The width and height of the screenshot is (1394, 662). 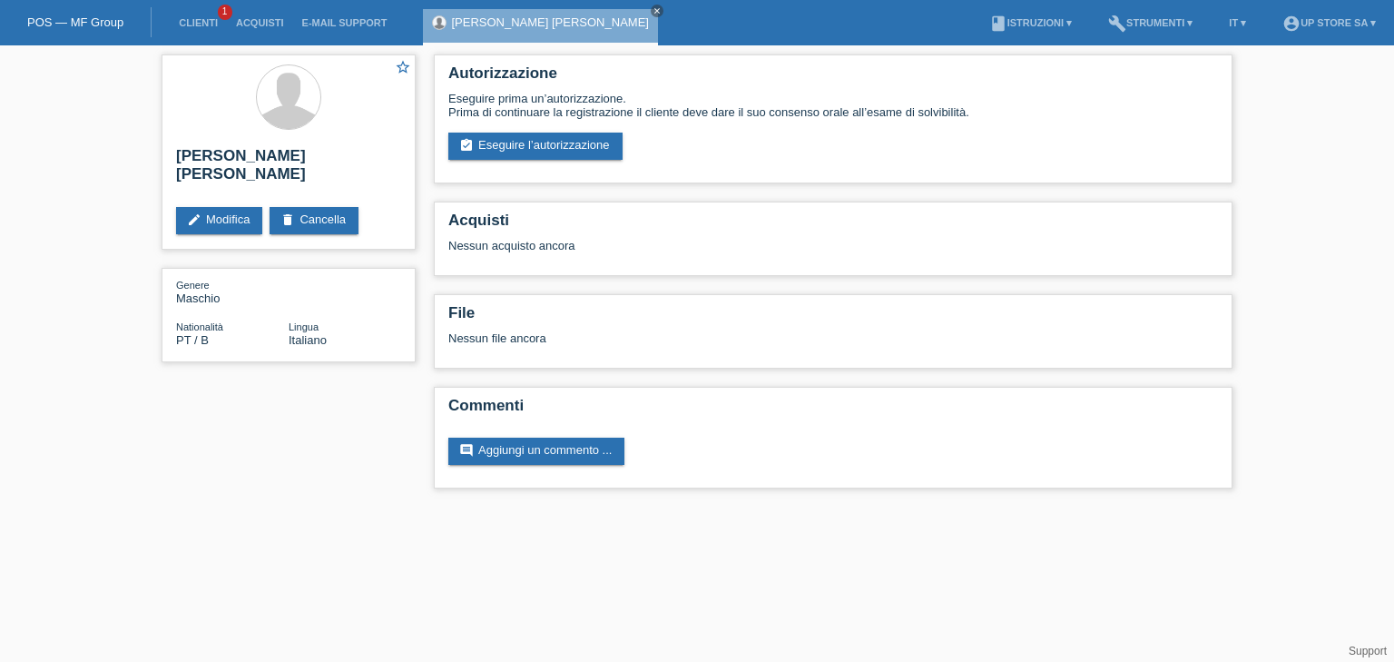 I want to click on span: Portogallo / B / 06.06.2006, so click(x=192, y=339).